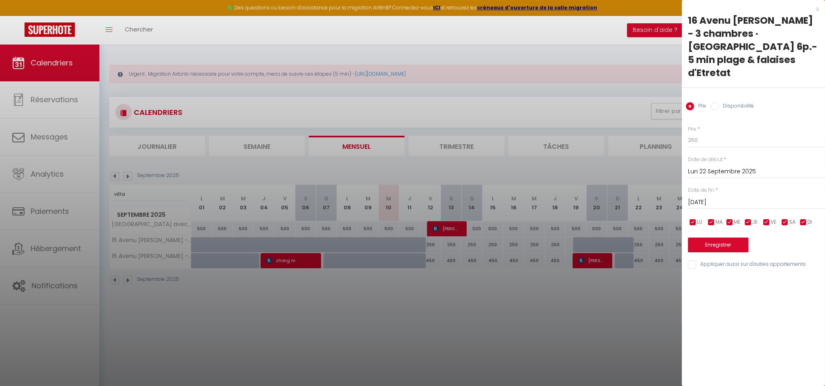 This screenshot has height=386, width=825. What do you see at coordinates (19, 16) in the screenshot?
I see `button: Ouvrir le widget de chat LiveChat` at bounding box center [19, 16].